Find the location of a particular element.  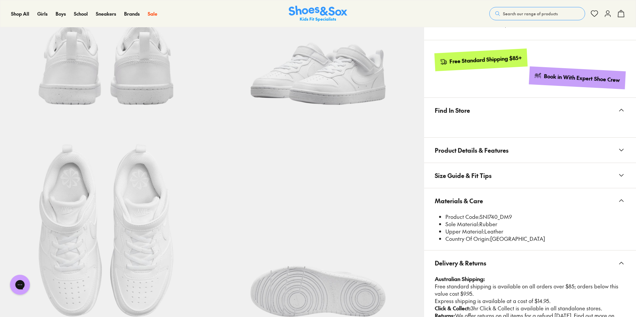

p: 3hr Click & Collect is available in all standalone stores. is located at coordinates (530, 308).